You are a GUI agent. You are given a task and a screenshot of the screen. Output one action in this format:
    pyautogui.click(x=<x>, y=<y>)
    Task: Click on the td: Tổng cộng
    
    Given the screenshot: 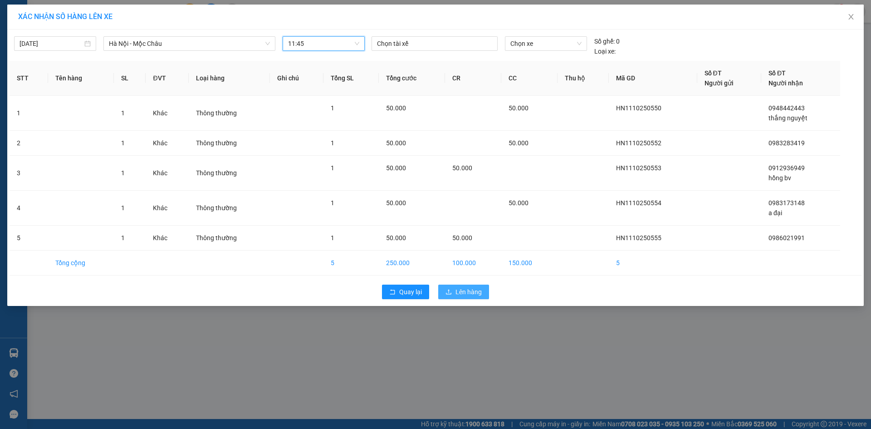 What is the action you would take?
    pyautogui.click(x=81, y=263)
    